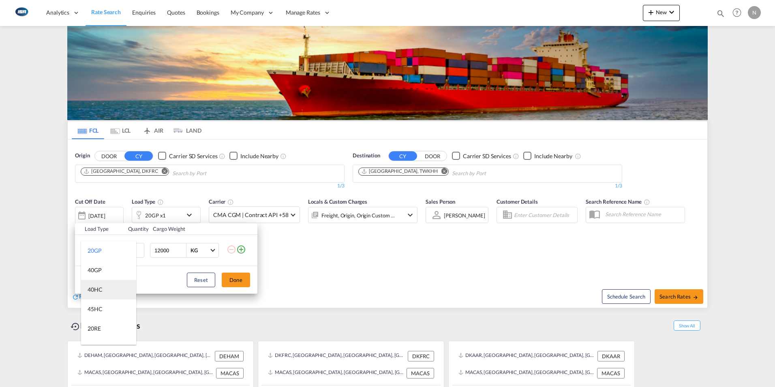 The height and width of the screenshot is (387, 775). I want to click on div: 20GP, so click(95, 251).